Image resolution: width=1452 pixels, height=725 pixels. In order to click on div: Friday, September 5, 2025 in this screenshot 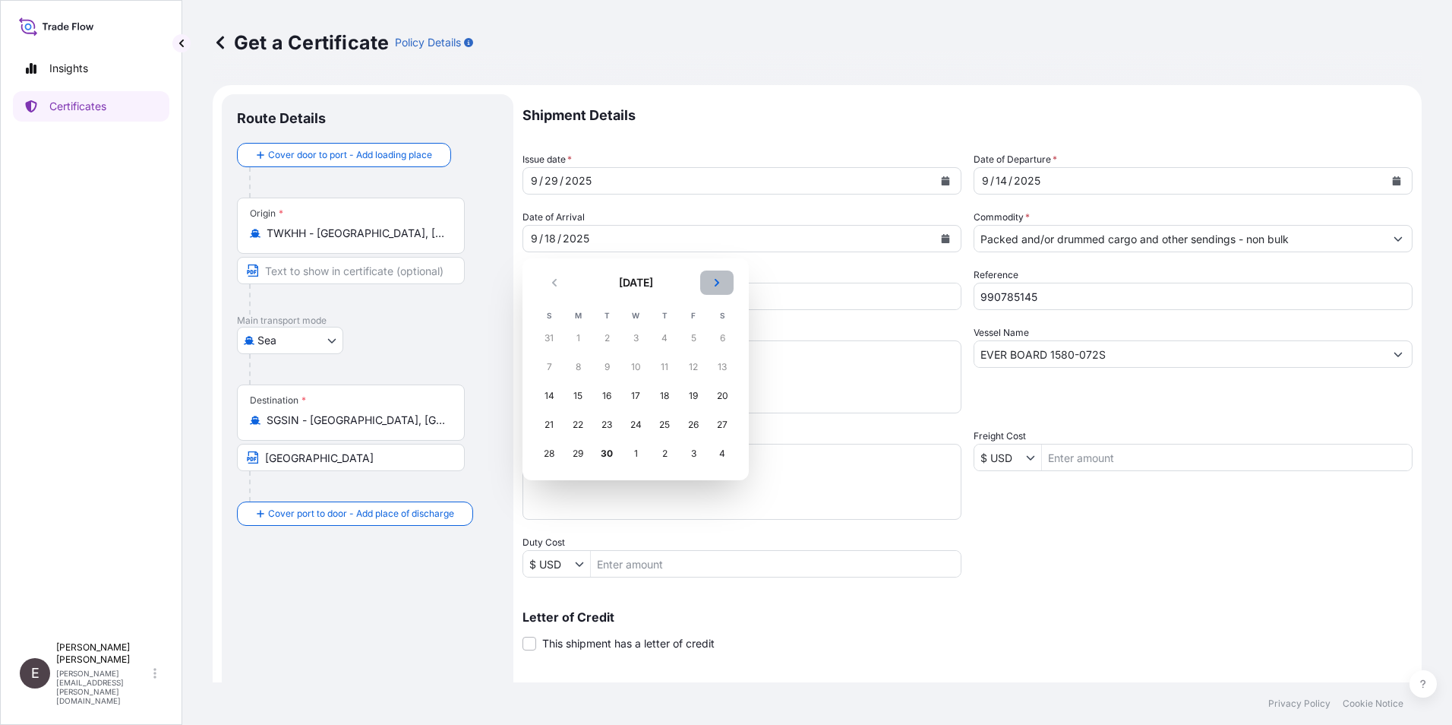, I will do `click(694, 338)`.